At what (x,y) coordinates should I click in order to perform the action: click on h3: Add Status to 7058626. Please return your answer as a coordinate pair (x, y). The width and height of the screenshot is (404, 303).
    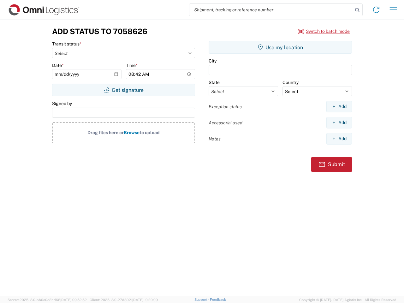
    Looking at the image, I should click on (100, 31).